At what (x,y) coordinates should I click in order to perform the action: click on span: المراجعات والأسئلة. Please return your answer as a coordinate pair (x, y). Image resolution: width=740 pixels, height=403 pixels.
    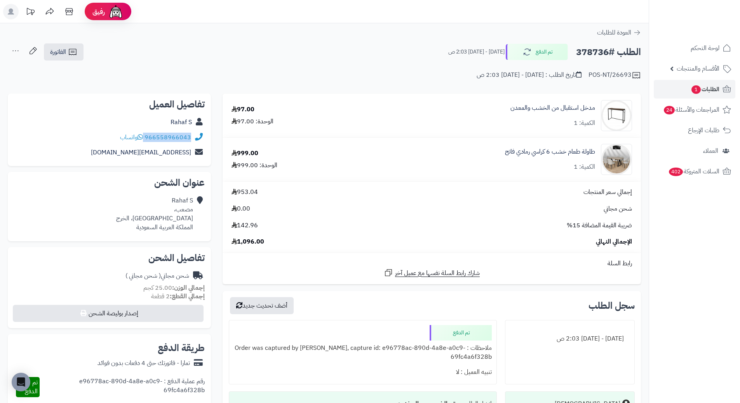
    Looking at the image, I should click on (691, 110).